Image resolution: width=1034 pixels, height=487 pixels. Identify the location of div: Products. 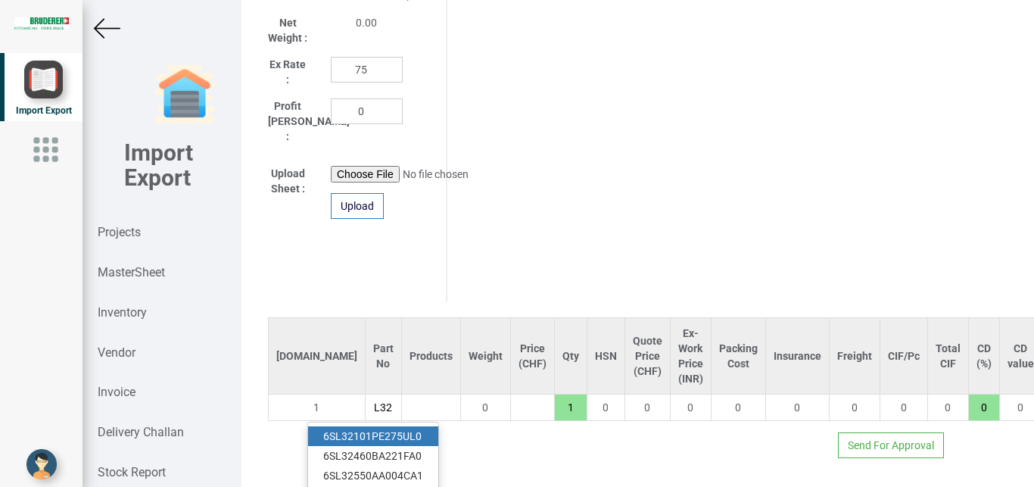
(431, 356).